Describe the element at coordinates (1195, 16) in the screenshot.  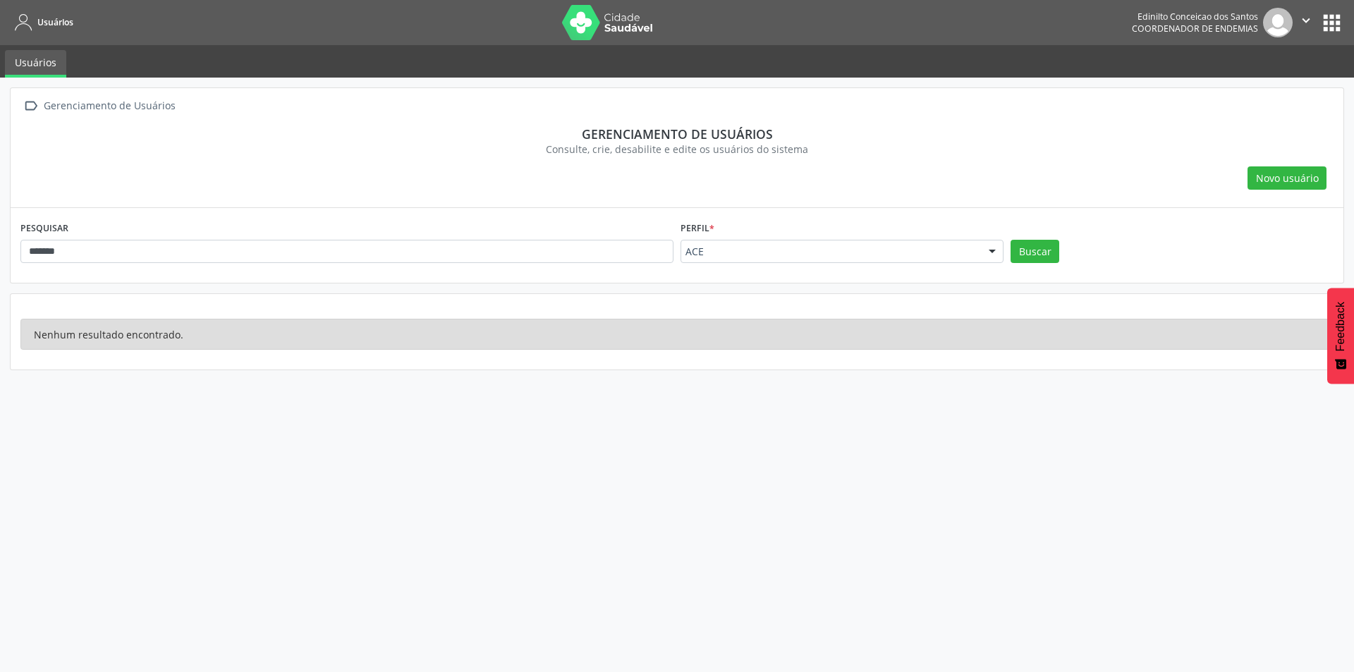
I see `div: Edinilto Conceicao dos Santos` at that location.